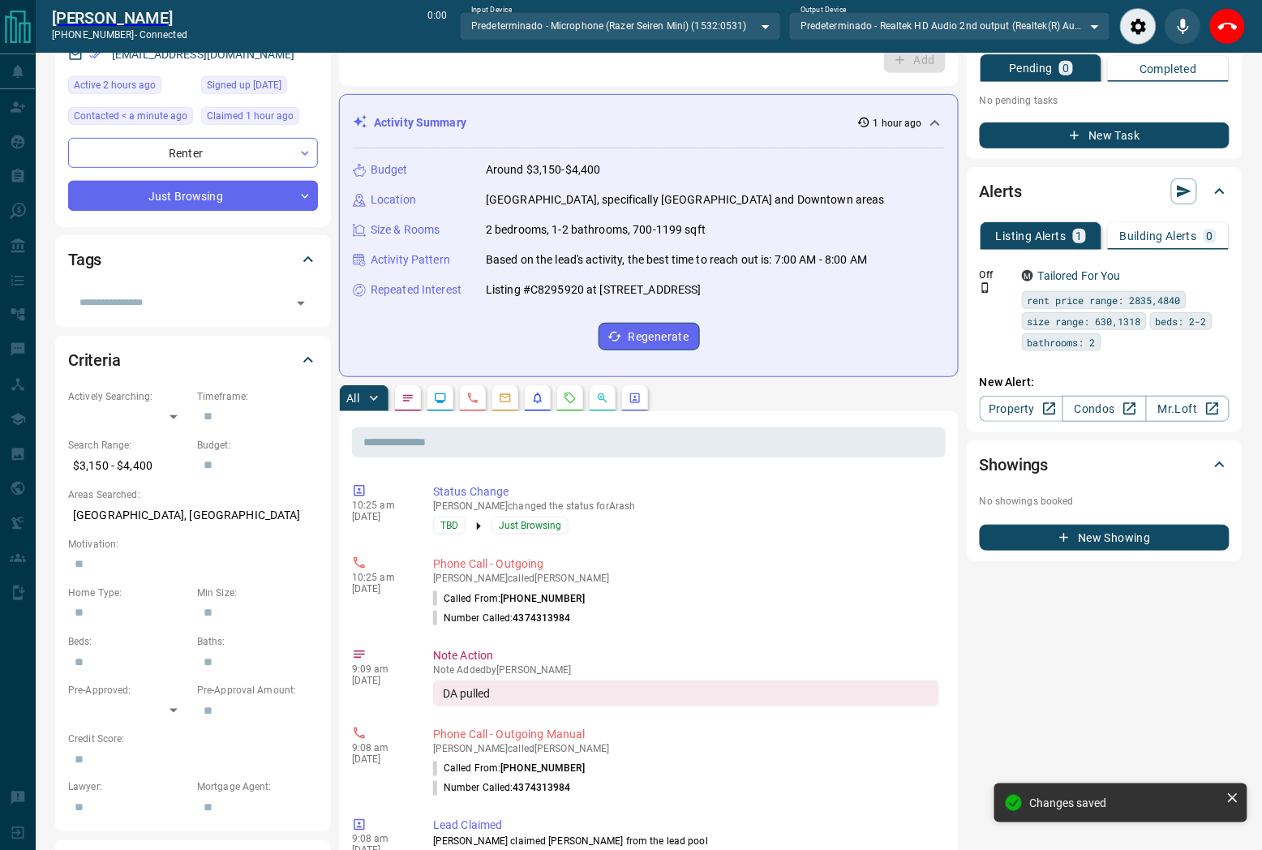 The width and height of the screenshot is (1262, 850). I want to click on p: Lawyer:, so click(128, 788).